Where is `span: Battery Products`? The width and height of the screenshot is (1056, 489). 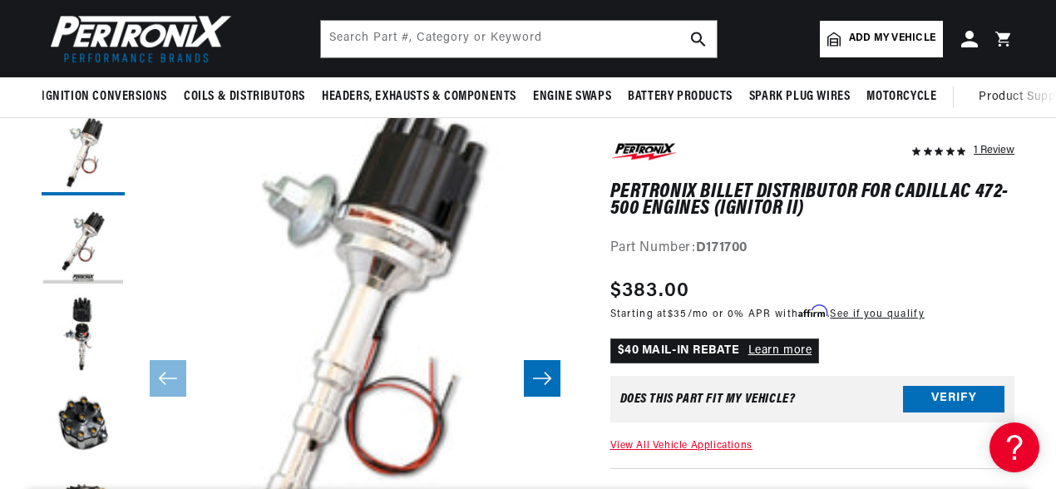 span: Battery Products is located at coordinates (680, 96).